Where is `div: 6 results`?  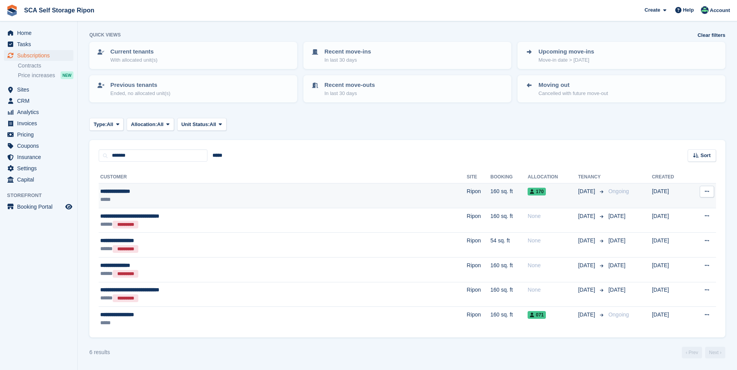 div: 6 results is located at coordinates (99, 353).